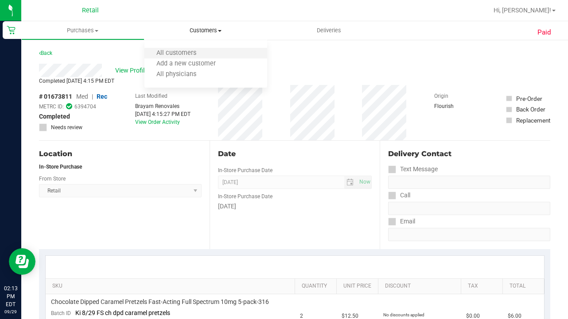 This screenshot has width=568, height=319. Describe the element at coordinates (11, 312) in the screenshot. I see `p: 09/29` at that location.